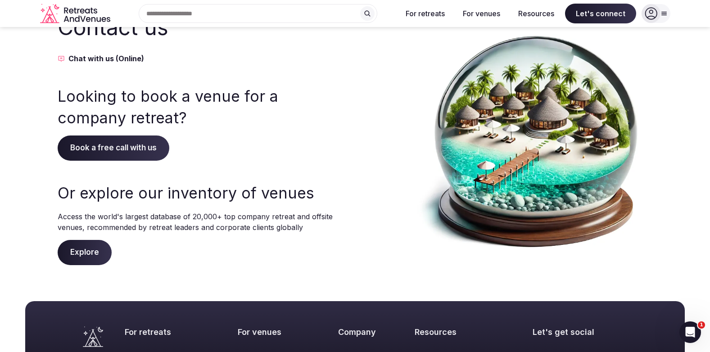 This screenshot has width=710, height=352. Describe the element at coordinates (280, 332) in the screenshot. I see `h2: For venues` at that location.